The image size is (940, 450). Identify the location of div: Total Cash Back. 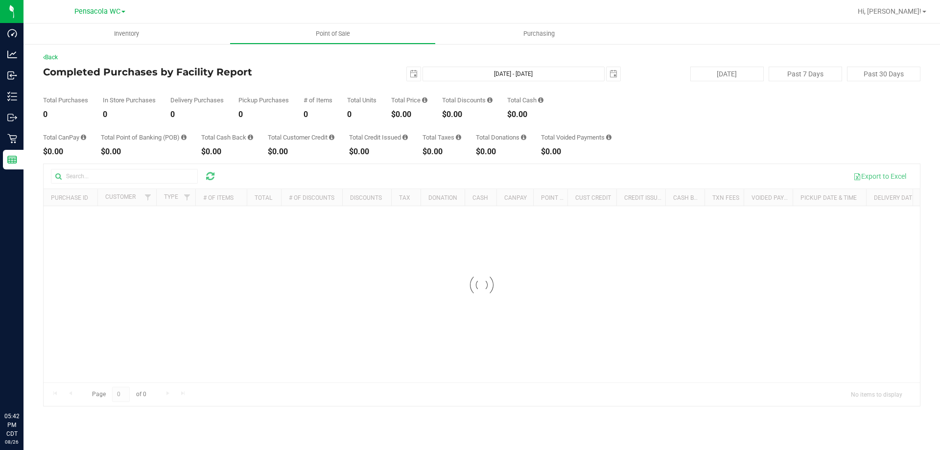
(227, 137).